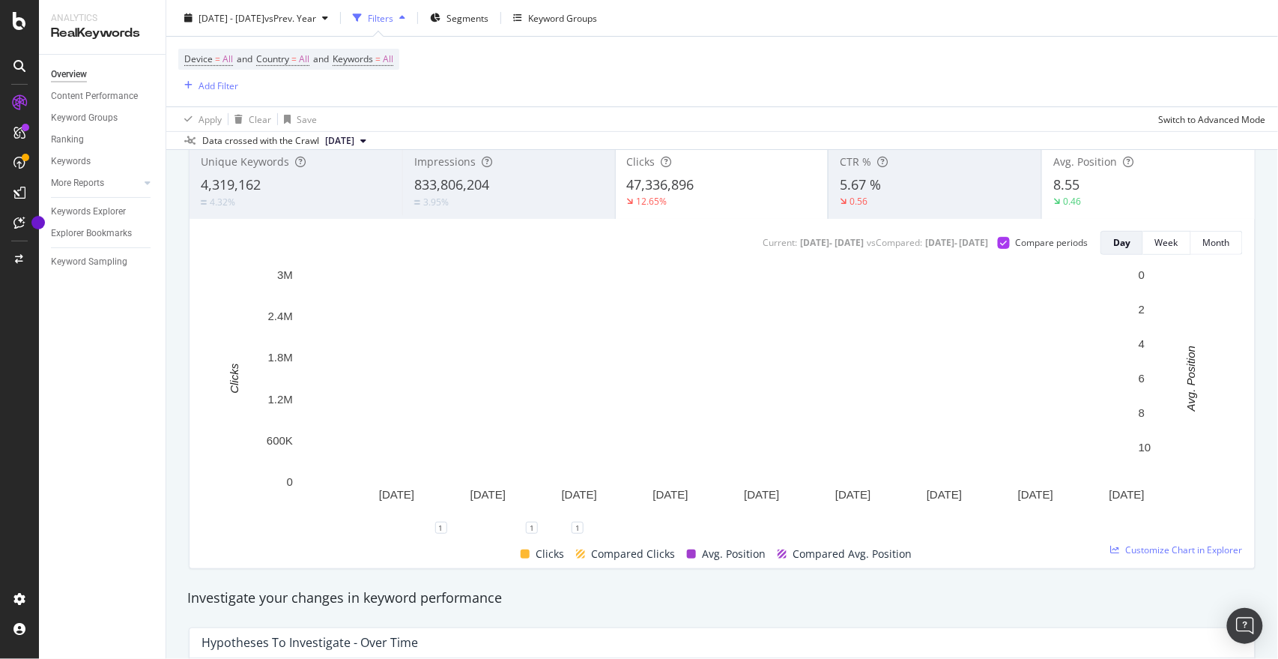 The height and width of the screenshot is (659, 1278). I want to click on div: 3.95%, so click(436, 202).